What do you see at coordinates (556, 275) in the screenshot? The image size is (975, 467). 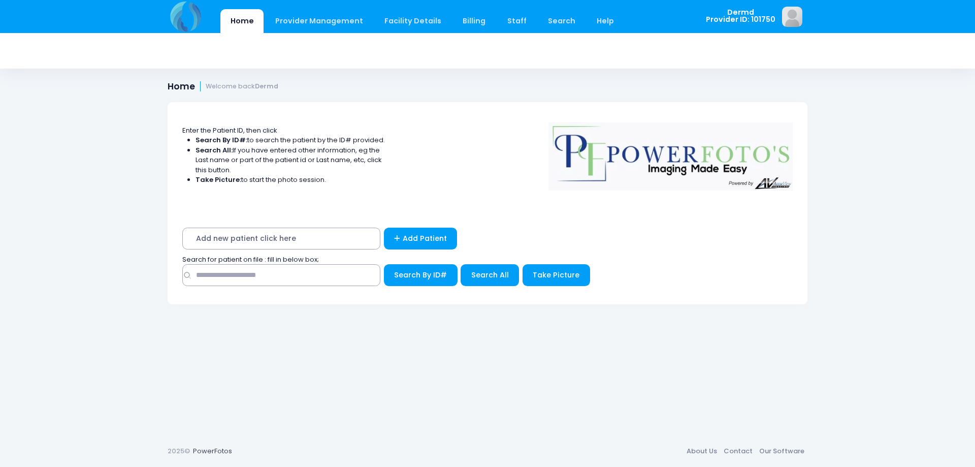 I see `span: Take Picture` at bounding box center [556, 275].